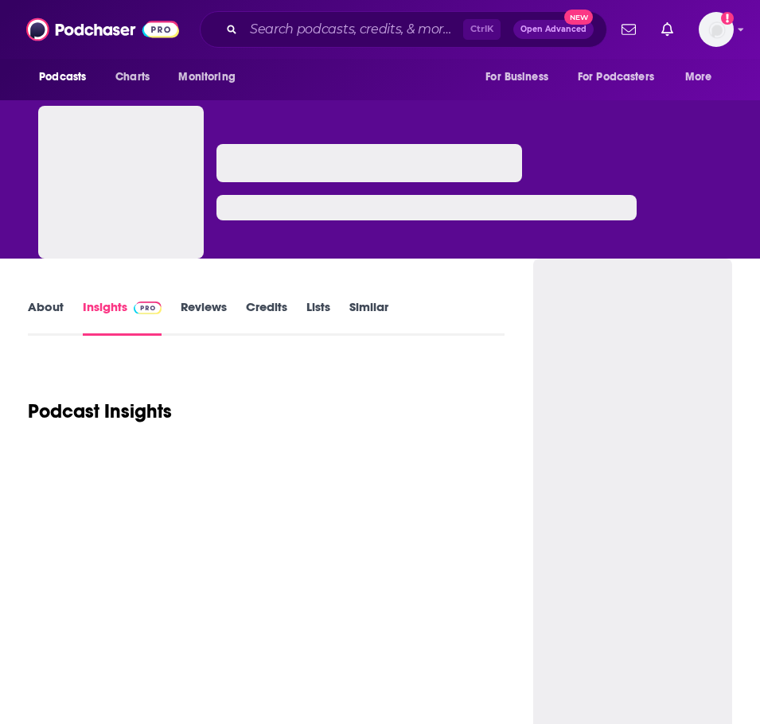  I want to click on span: New, so click(579, 17).